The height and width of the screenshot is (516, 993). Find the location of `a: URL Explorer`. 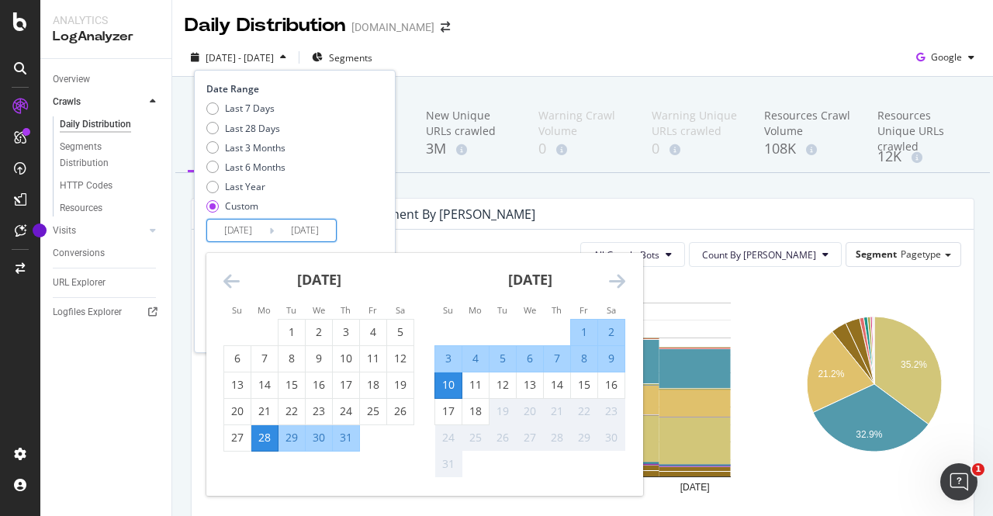

a: URL Explorer is located at coordinates (106, 282).